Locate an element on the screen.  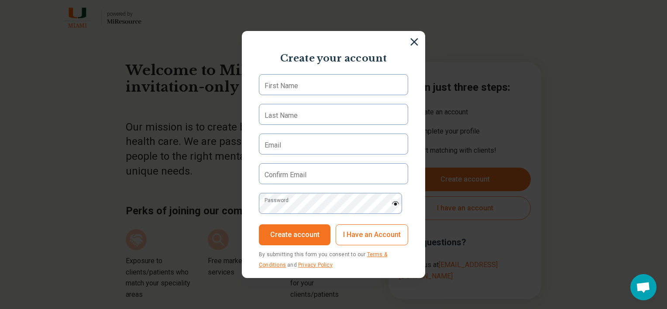
label: Password is located at coordinates (276, 200).